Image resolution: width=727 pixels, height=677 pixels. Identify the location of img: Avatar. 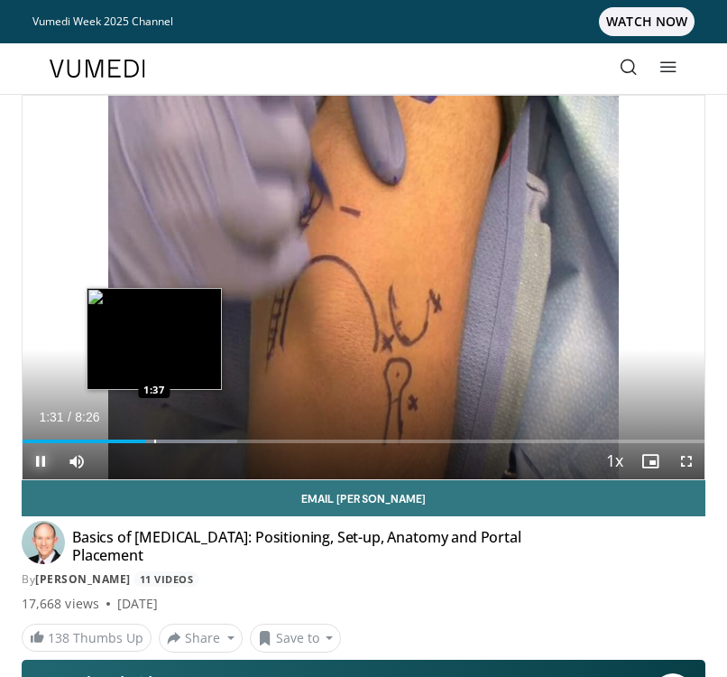
(43, 542).